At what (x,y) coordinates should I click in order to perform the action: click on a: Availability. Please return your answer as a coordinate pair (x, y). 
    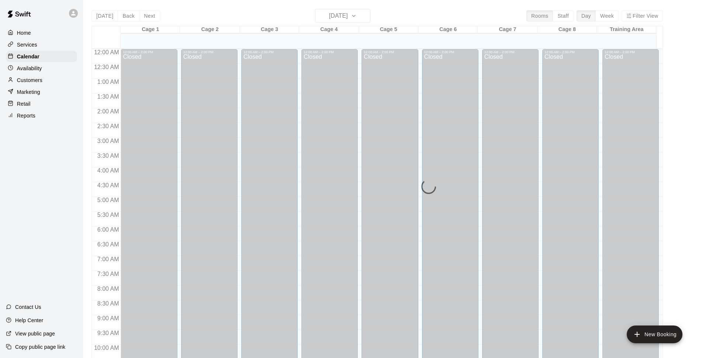
    Looking at the image, I should click on (41, 68).